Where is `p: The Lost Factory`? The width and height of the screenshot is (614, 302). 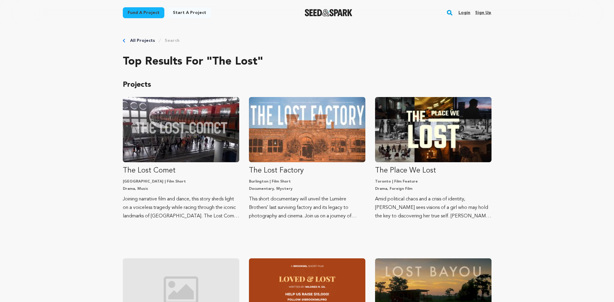 p: The Lost Factory is located at coordinates (307, 171).